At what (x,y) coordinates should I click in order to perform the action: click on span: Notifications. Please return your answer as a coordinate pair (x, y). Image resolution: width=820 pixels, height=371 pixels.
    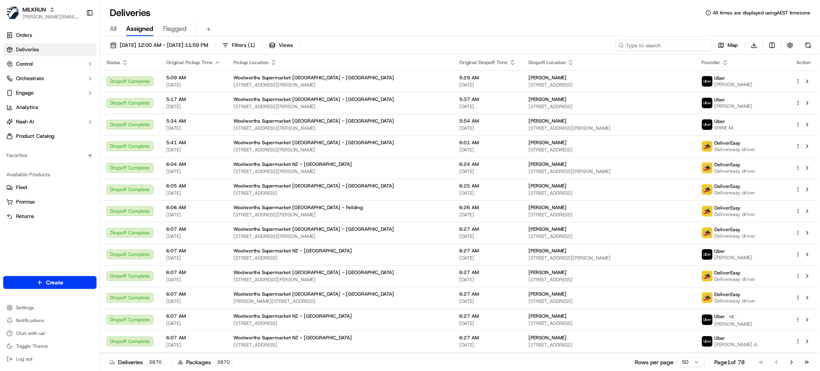
    Looking at the image, I should click on (30, 320).